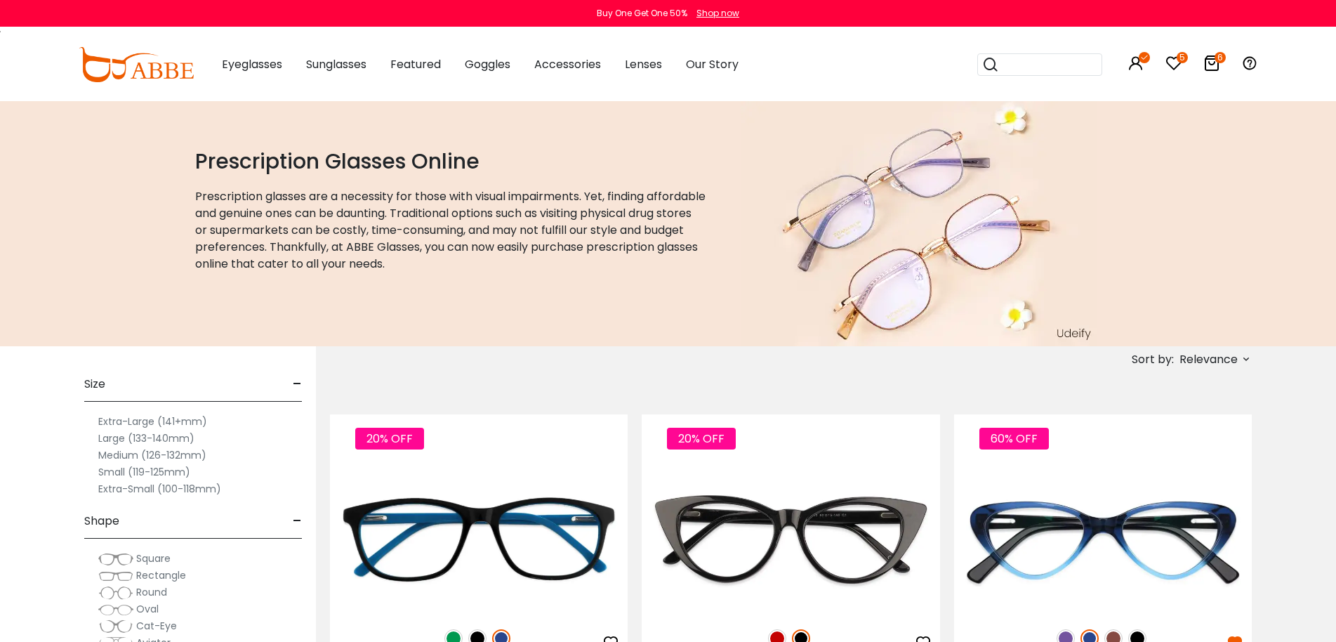 The width and height of the screenshot is (1336, 642). Describe the element at coordinates (791, 539) in the screenshot. I see `img: Black Nora - Acetate ,Universal Bridge Fit` at that location.